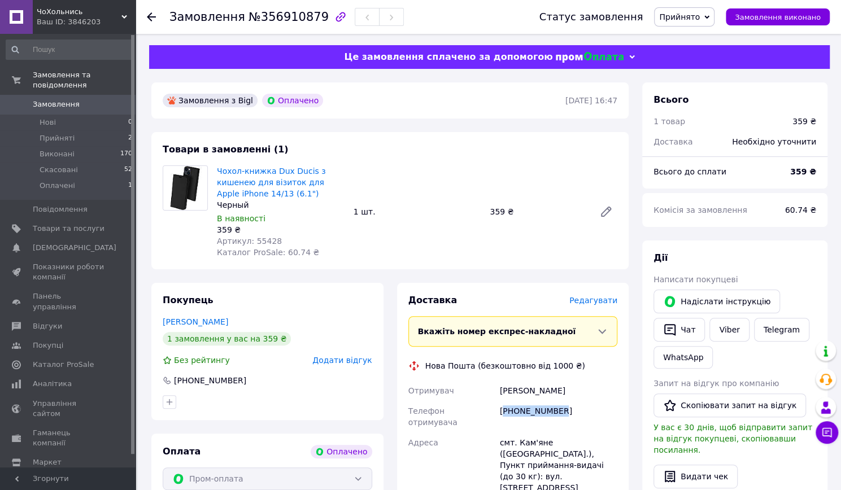 Image resolution: width=841 pixels, height=490 pixels. Describe the element at coordinates (342, 360) in the screenshot. I see `span: Додати відгук` at that location.